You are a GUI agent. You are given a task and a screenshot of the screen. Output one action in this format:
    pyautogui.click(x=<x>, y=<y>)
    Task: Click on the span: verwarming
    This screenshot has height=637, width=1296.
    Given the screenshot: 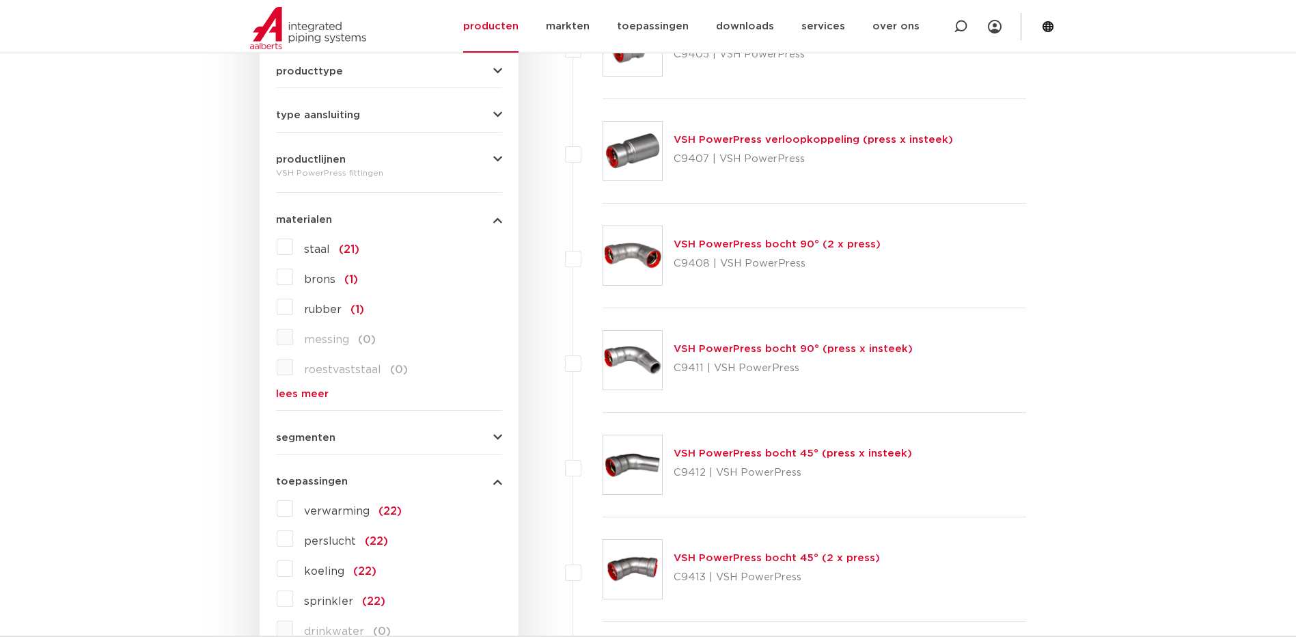 What is the action you would take?
    pyautogui.click(x=337, y=511)
    